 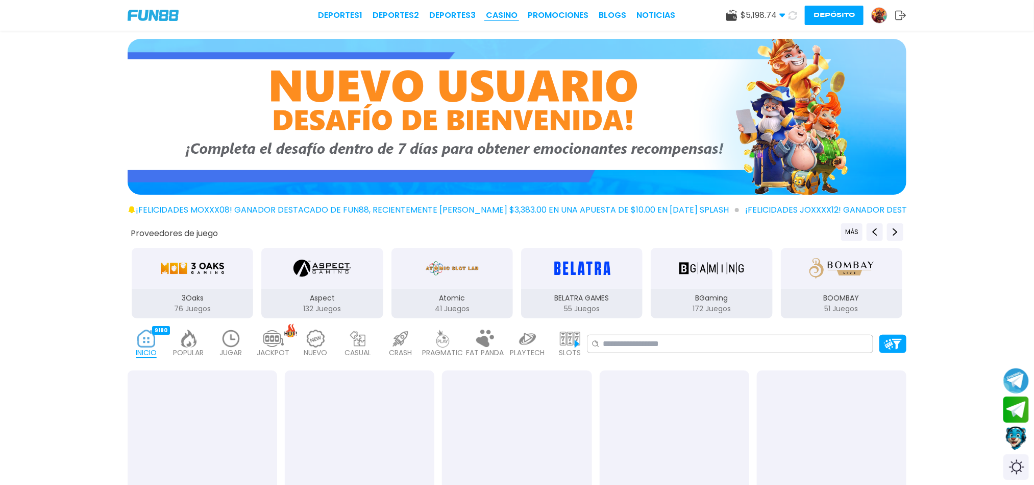 What do you see at coordinates (570, 352) in the screenshot?
I see `p: SLOTS` at bounding box center [570, 352].